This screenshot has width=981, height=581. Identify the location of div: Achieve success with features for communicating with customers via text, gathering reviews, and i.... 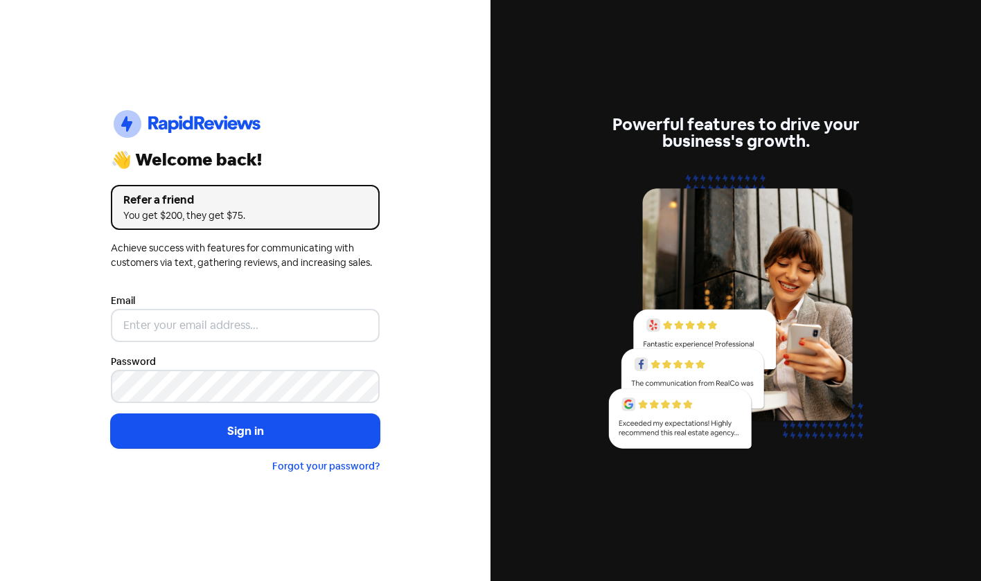
(245, 256).